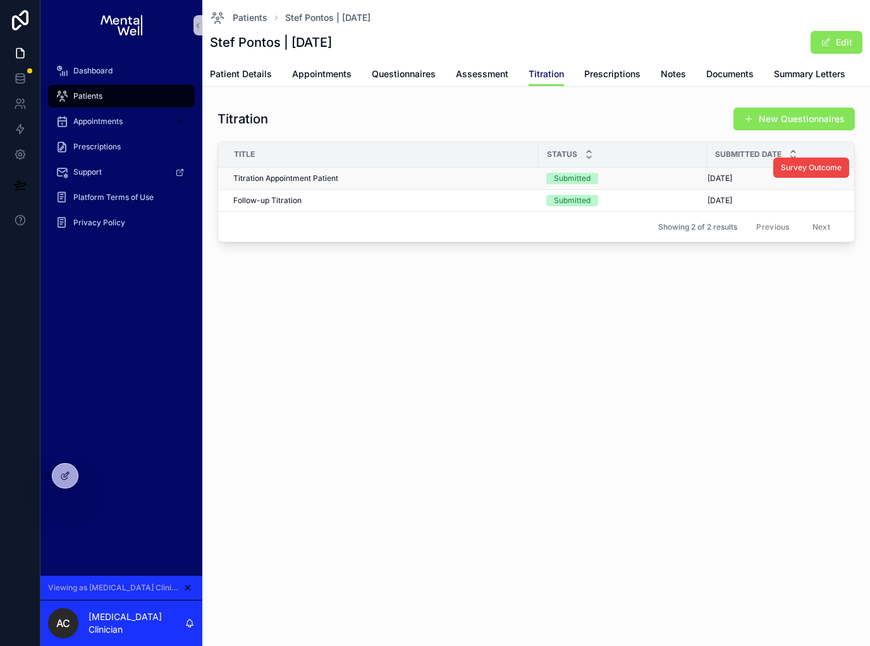  Describe the element at coordinates (809, 74) in the screenshot. I see `span: Summary Letters` at that location.